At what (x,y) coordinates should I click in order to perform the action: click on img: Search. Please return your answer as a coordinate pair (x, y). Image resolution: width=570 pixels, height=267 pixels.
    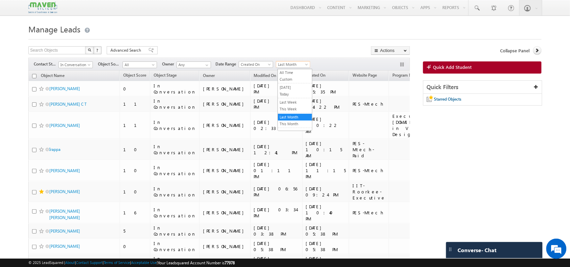
    Looking at the image, I should click on (90, 50).